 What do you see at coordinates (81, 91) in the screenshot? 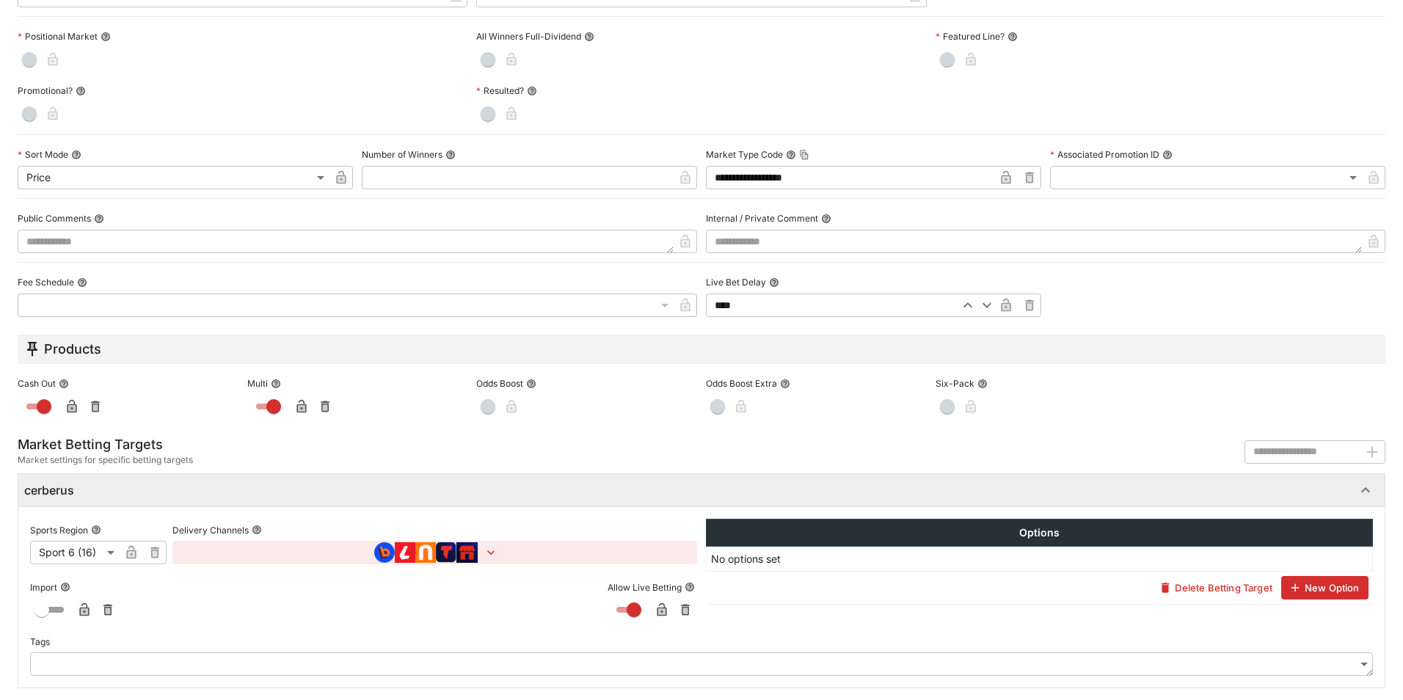
I see `button: Promotional?` at bounding box center [81, 91].